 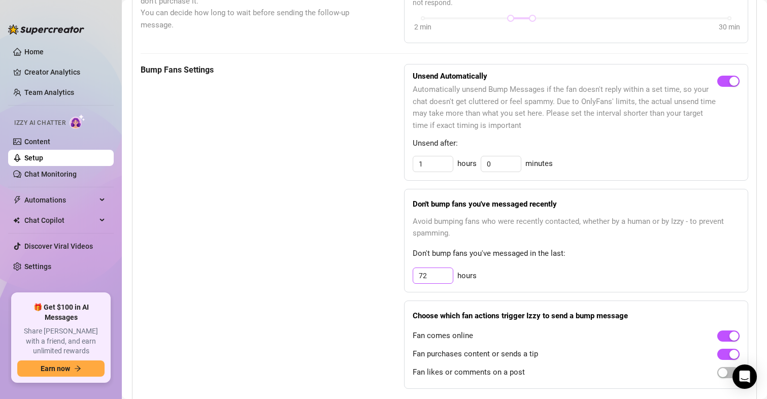 I want to click on img: logo-BBDzfeDw.svg, so click(x=46, y=29).